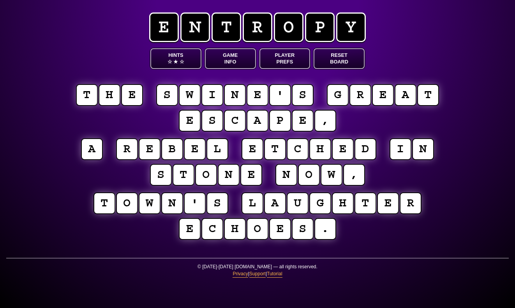 The height and width of the screenshot is (308, 515). What do you see at coordinates (280, 121) in the screenshot?
I see `puzzle-tile: p` at bounding box center [280, 121].